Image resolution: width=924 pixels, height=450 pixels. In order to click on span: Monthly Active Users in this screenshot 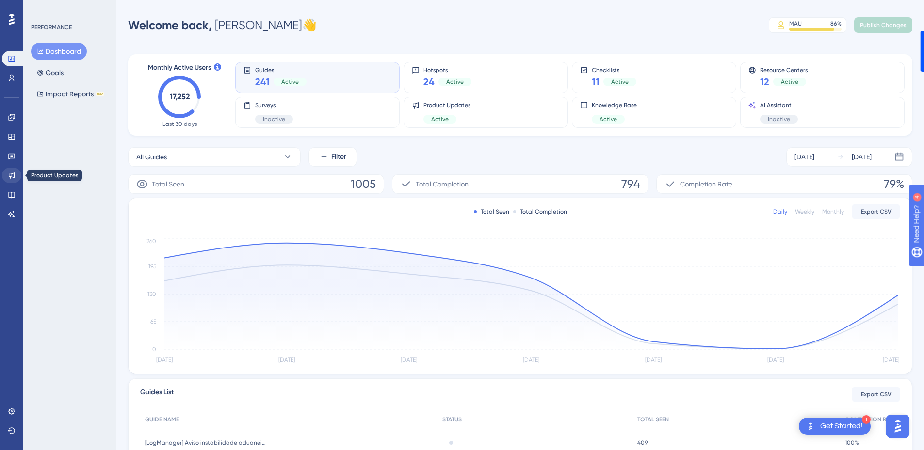, I will do `click(179, 68)`.